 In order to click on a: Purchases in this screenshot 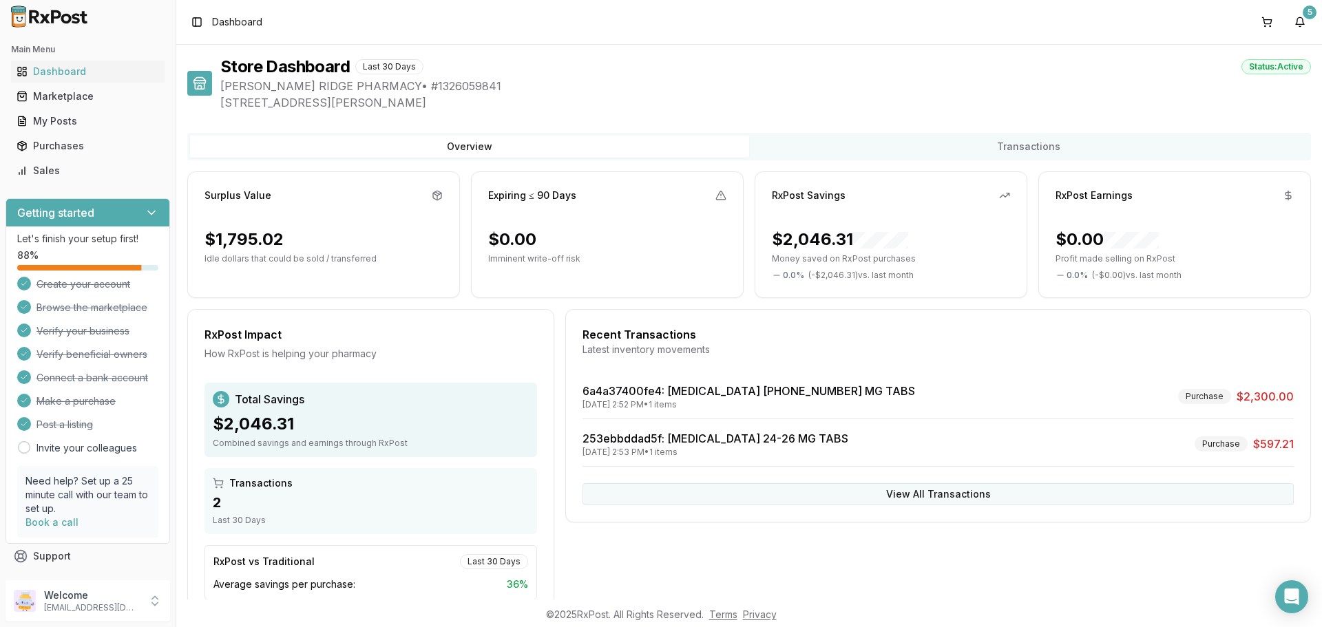, I will do `click(87, 146)`.